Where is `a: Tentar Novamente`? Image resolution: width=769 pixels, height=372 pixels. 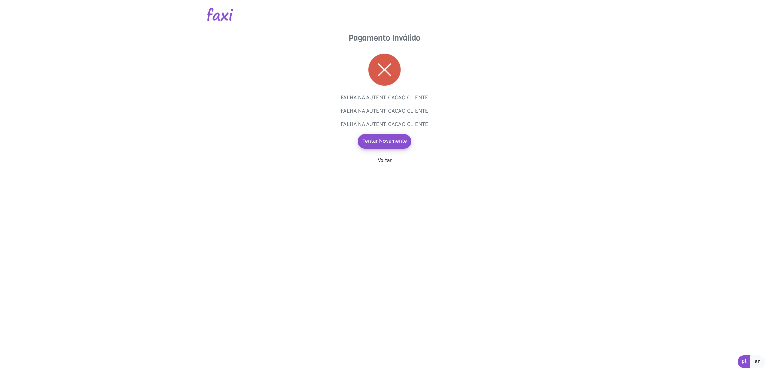
a: Tentar Novamente is located at coordinates (384, 141).